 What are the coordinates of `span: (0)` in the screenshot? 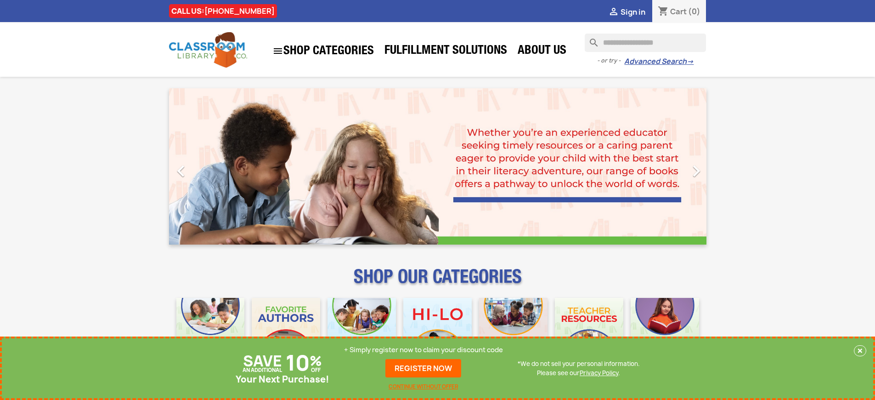 It's located at (694, 11).